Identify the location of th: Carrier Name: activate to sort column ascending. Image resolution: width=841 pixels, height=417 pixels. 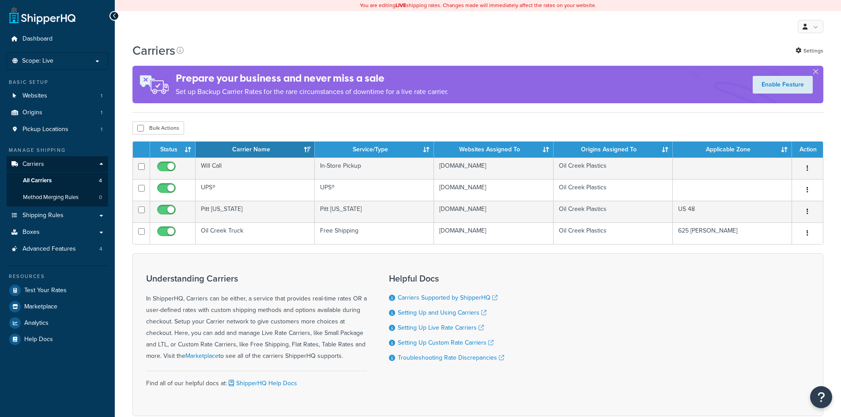
(255, 150).